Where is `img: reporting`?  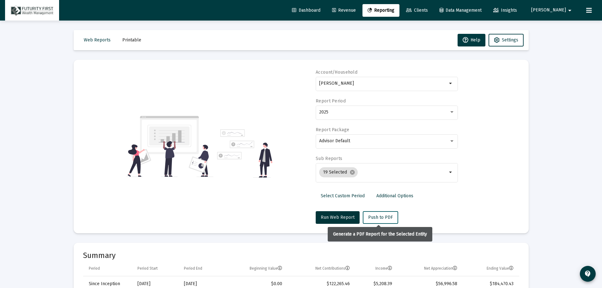 img: reporting is located at coordinates (170, 146).